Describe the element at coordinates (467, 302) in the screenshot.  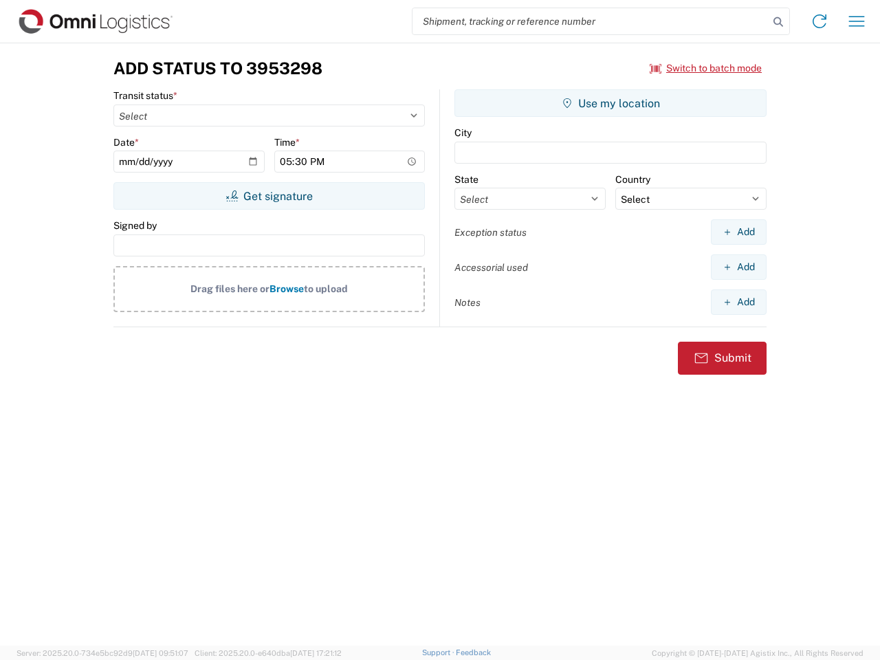
I see `label: Notes` at that location.